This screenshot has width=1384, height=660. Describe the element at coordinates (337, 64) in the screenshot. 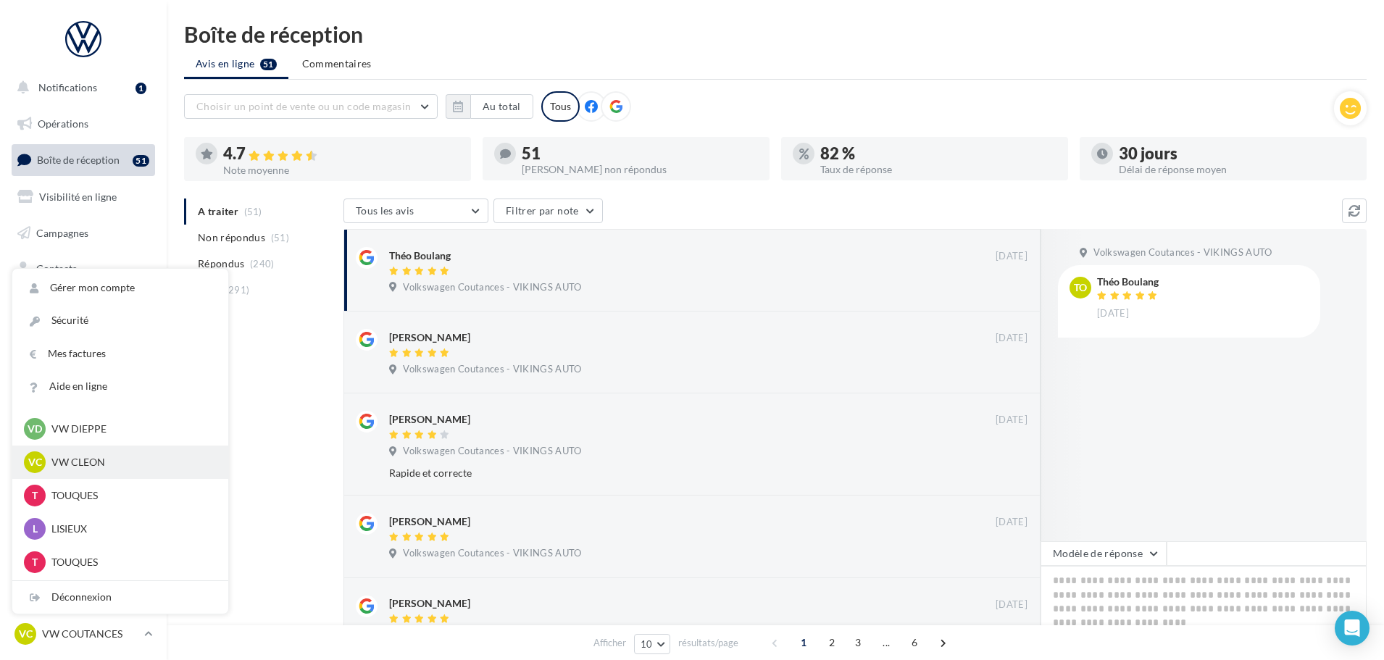

I see `span: Commentaires` at that location.